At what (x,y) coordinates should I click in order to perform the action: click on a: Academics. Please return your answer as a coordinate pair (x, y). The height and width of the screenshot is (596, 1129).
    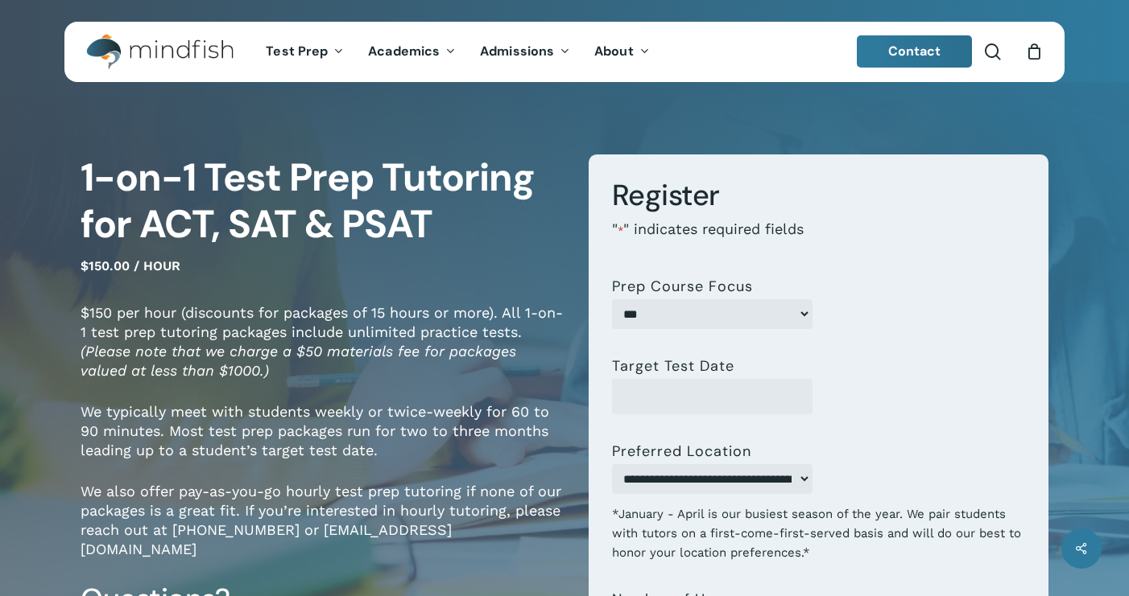
    Looking at the image, I should click on (411, 52).